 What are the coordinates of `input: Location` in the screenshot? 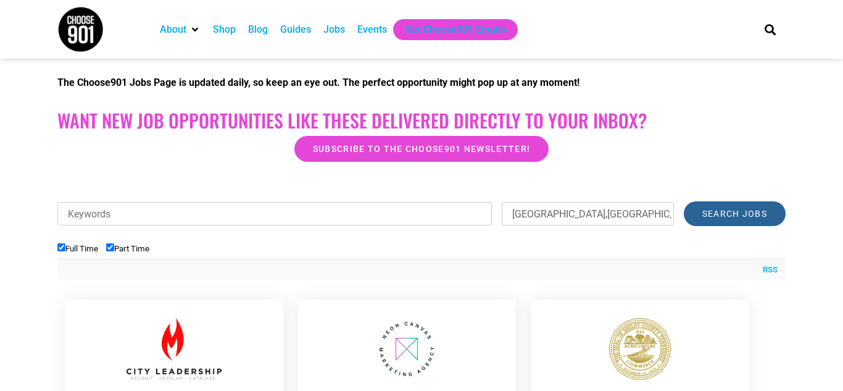 It's located at (587, 213).